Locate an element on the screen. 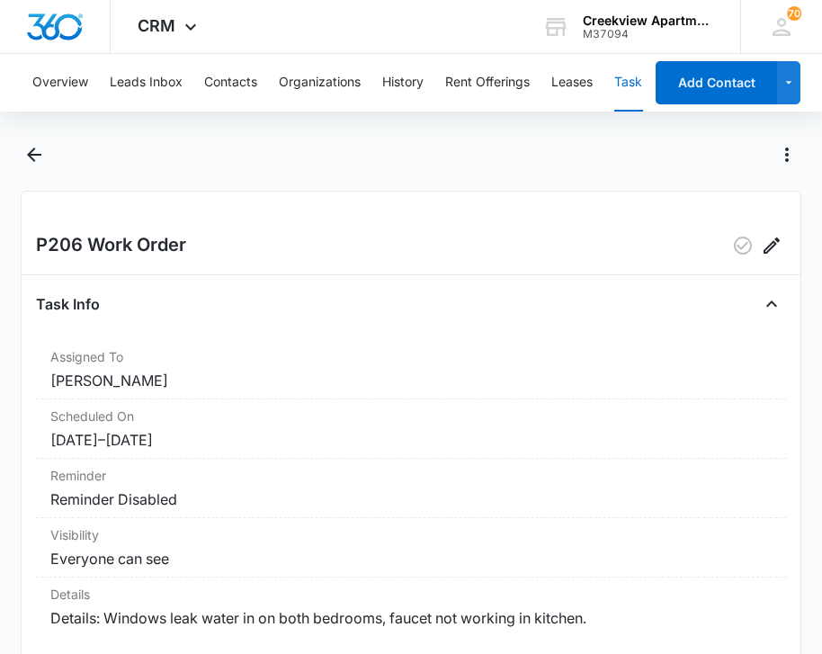 The height and width of the screenshot is (654, 822). div: VisibilityEveryone can see is located at coordinates (411, 548).